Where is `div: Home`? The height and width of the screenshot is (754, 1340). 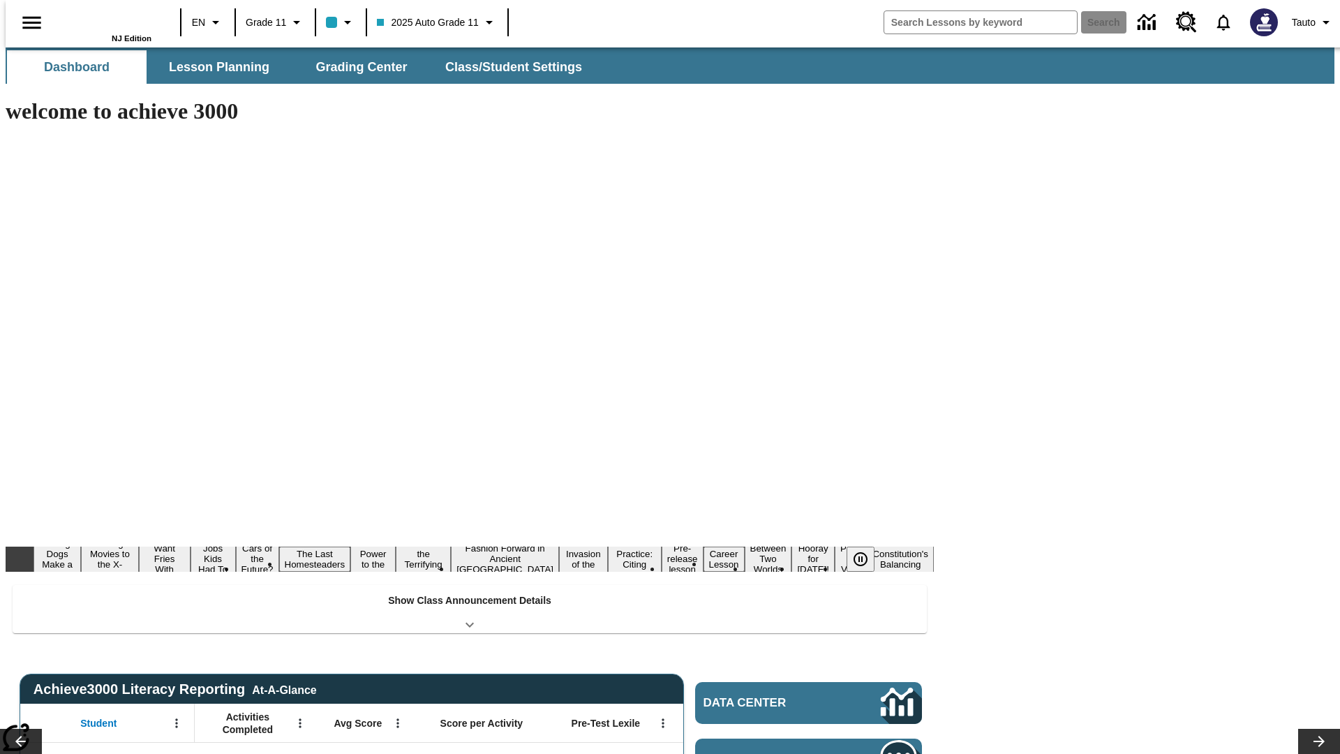
div: Home is located at coordinates (106, 24).